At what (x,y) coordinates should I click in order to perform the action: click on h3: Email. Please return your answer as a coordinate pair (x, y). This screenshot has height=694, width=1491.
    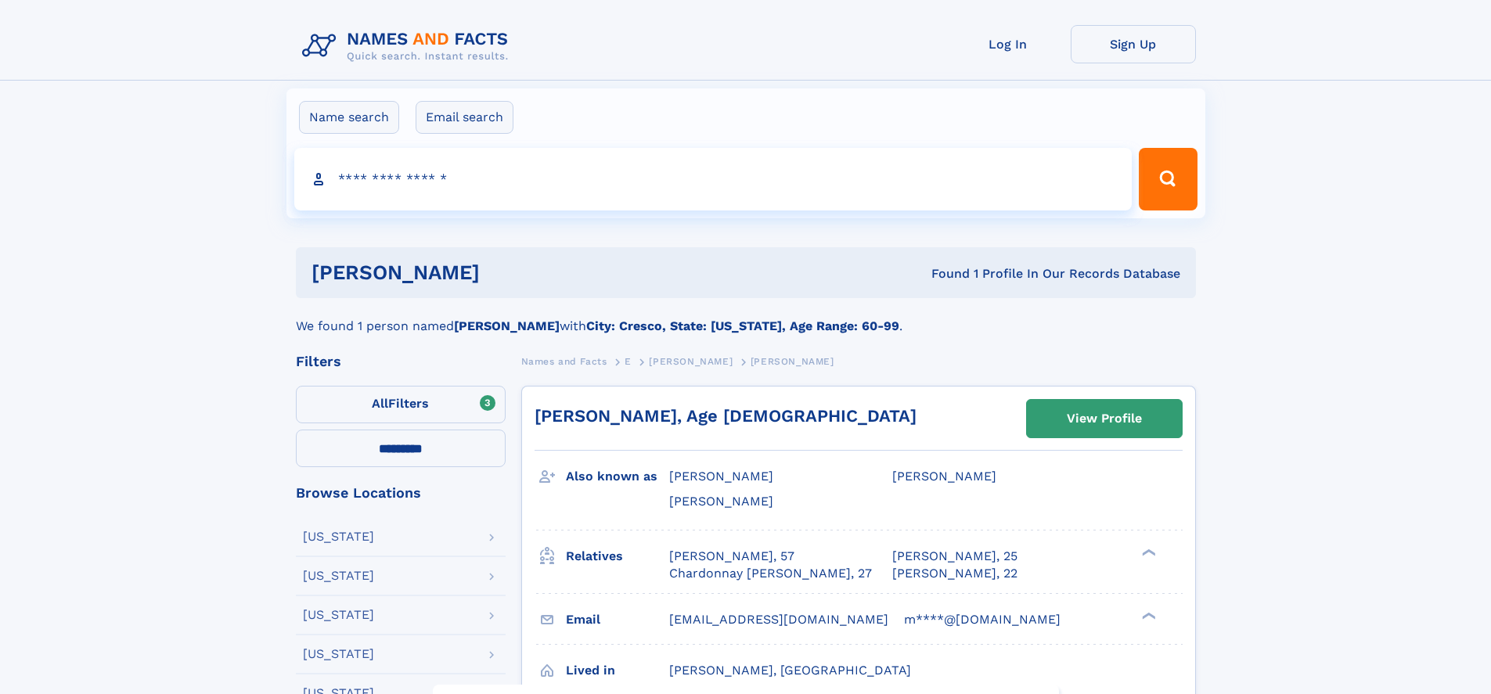
    Looking at the image, I should click on (618, 620).